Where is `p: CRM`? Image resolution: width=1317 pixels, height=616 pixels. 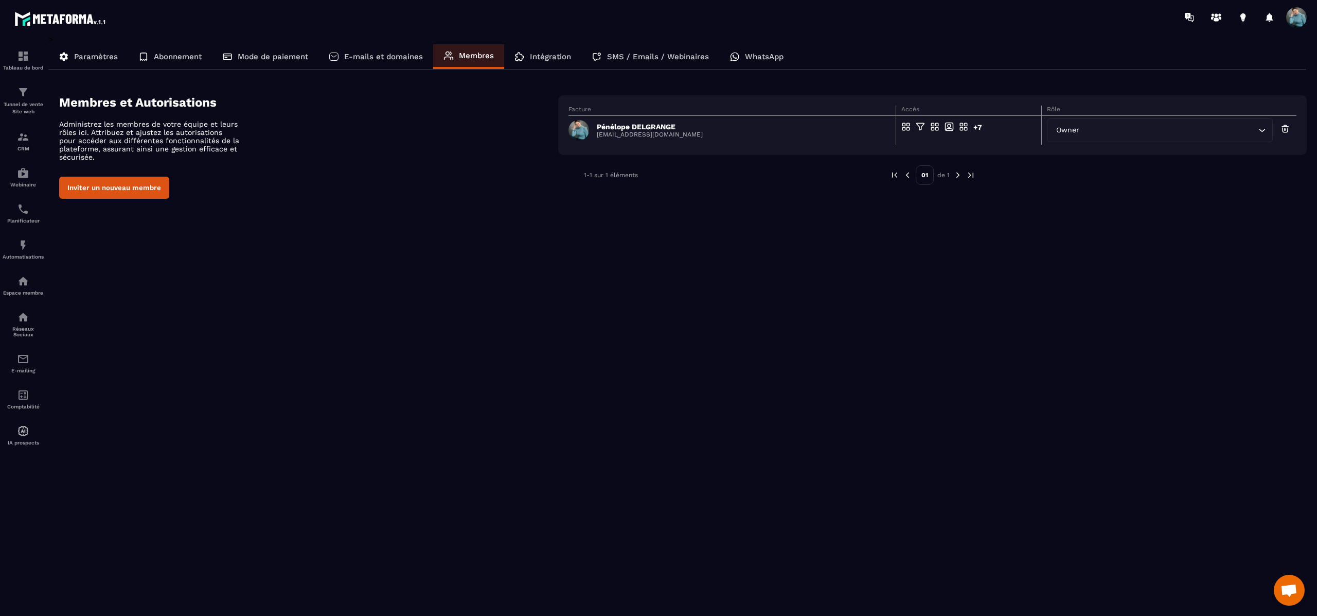
p: CRM is located at coordinates (23, 148).